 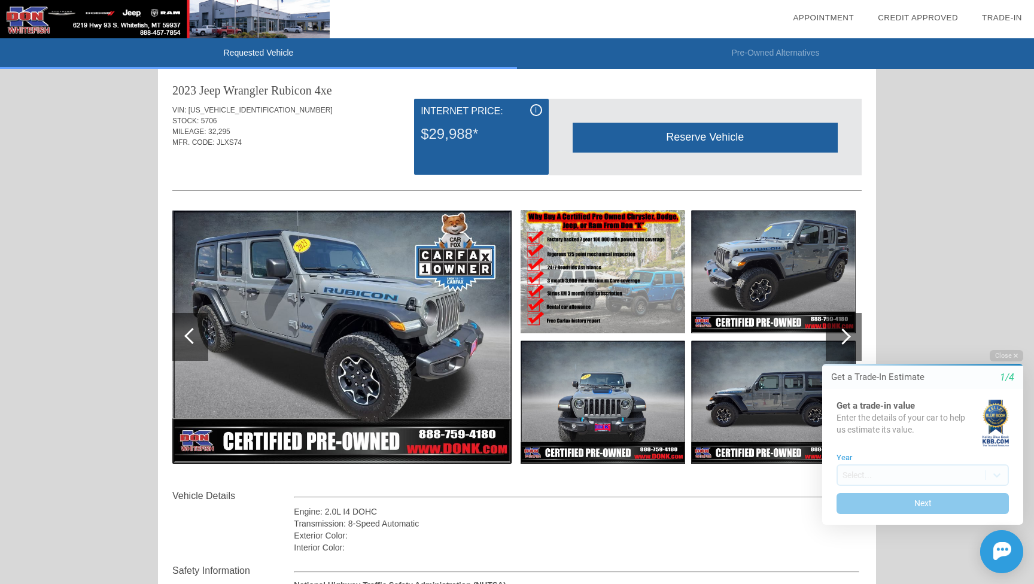 I want to click on div: Select..., so click(x=60, y=135).